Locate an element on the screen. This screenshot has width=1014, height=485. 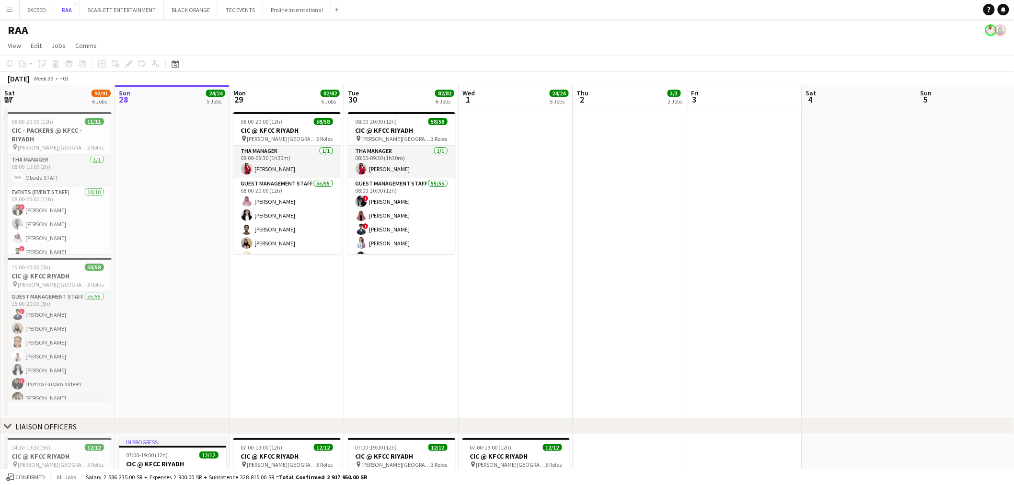
a: Jobs is located at coordinates (58, 46).